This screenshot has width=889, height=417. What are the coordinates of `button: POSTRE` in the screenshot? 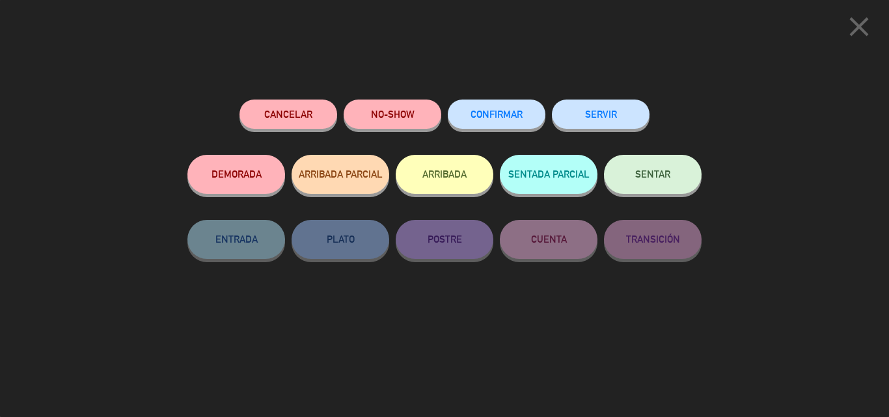 It's located at (444, 239).